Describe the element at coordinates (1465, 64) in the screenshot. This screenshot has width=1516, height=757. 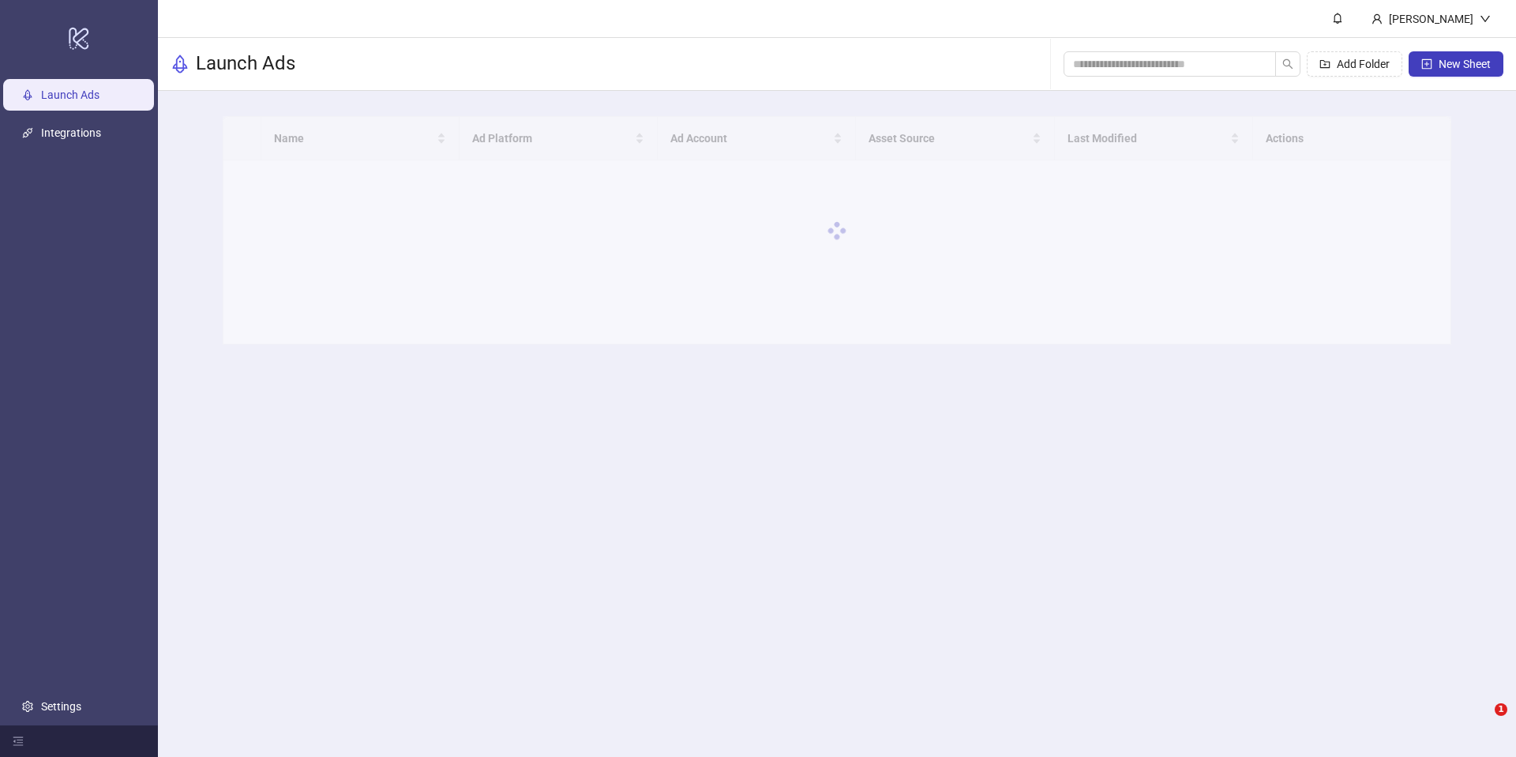
I see `span: New Sheet` at that location.